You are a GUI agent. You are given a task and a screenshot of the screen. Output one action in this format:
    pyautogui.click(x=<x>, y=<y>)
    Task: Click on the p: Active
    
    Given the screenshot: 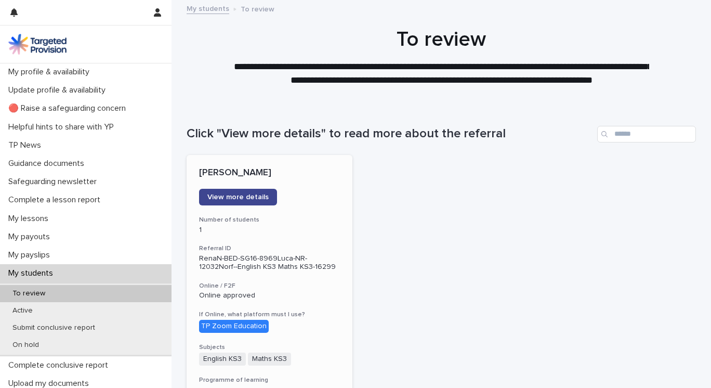 What is the action you would take?
    pyautogui.click(x=22, y=310)
    